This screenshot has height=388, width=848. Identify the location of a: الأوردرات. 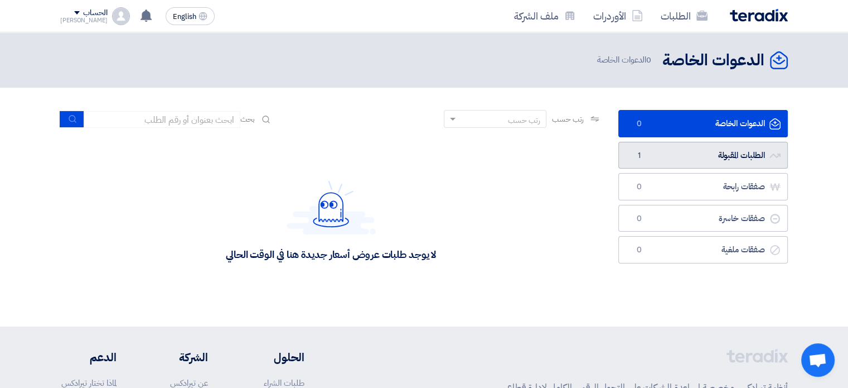
(618, 16).